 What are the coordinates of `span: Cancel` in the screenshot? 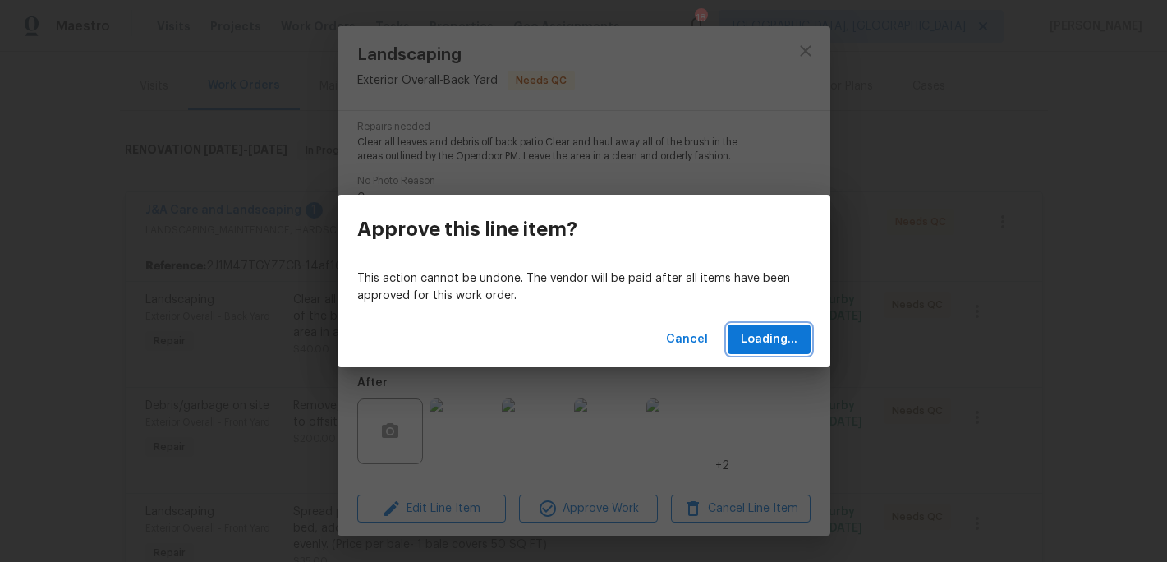 It's located at (686, 339).